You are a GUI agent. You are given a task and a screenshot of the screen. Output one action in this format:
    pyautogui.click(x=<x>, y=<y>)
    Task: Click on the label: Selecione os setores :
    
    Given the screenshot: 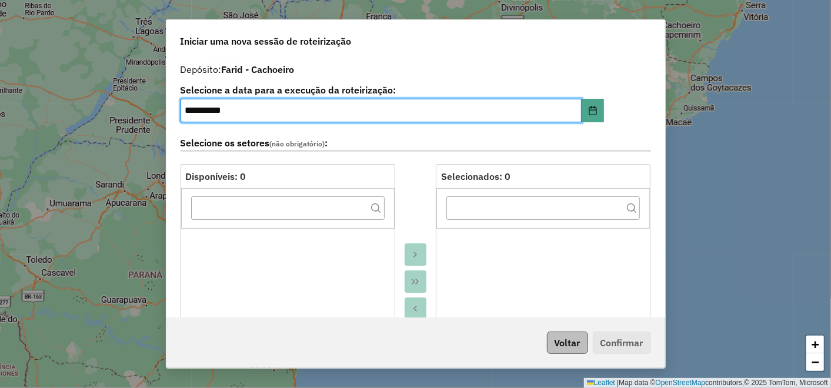 What is the action you would take?
    pyautogui.click(x=416, y=144)
    